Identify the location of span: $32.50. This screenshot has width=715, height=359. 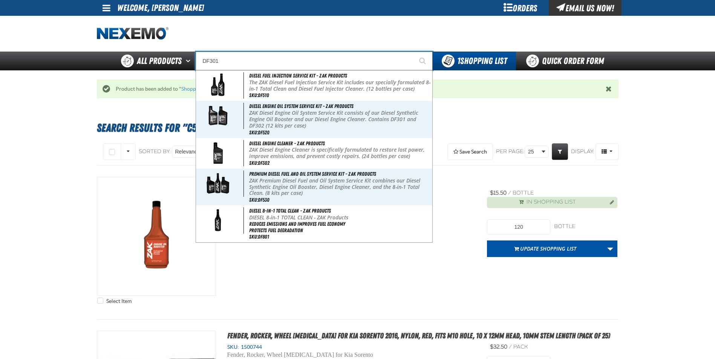
(498, 347).